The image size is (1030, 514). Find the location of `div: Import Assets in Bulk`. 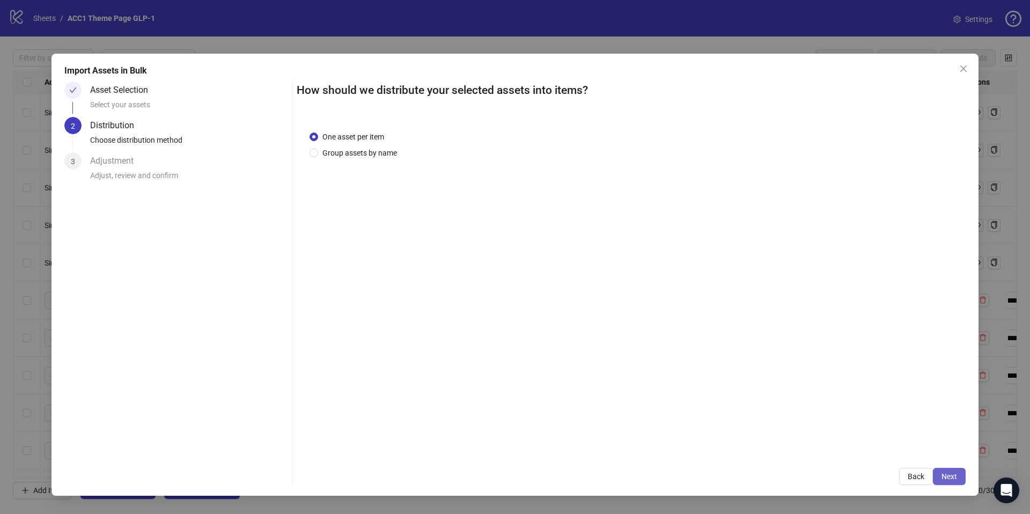

div: Import Assets in Bulk is located at coordinates (515, 71).